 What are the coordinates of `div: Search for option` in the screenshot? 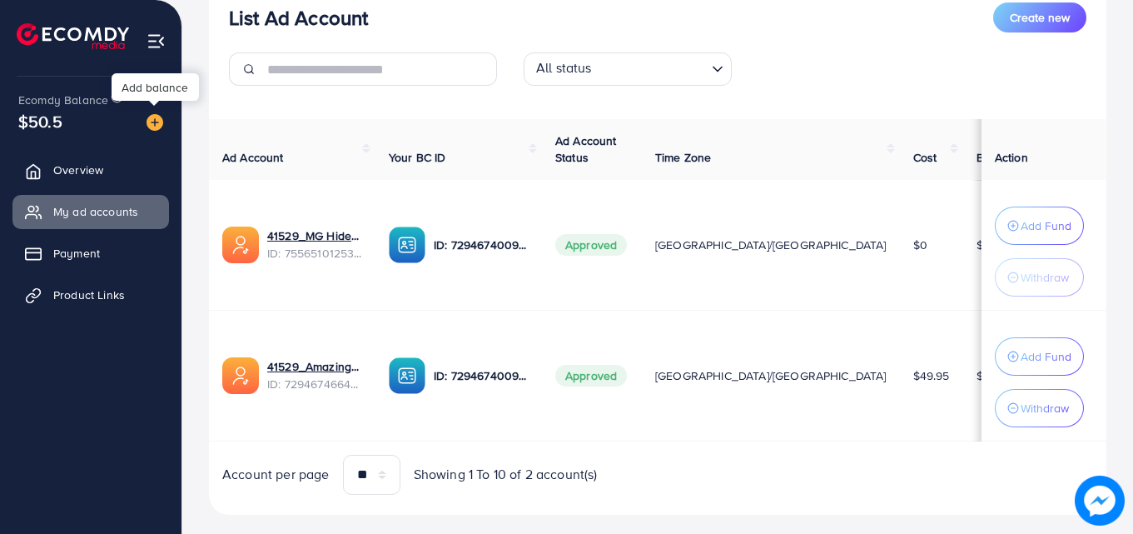 It's located at (628, 69).